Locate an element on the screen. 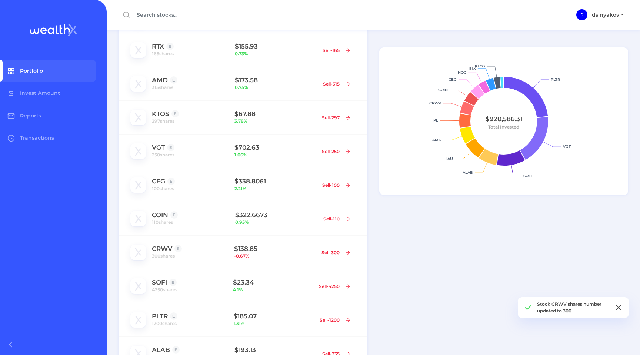 Image resolution: width=640 pixels, height=355 pixels. tspan: Total Invested is located at coordinates (504, 127).